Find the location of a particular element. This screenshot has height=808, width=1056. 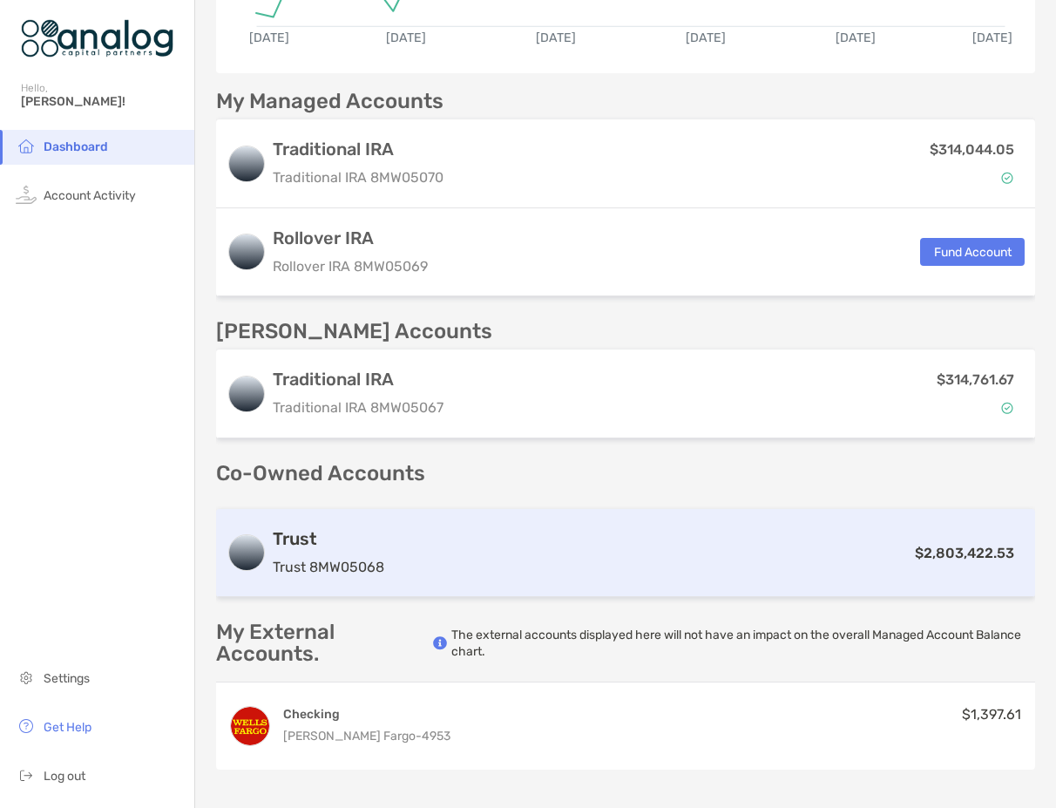

span: Get Help is located at coordinates (67, 727).